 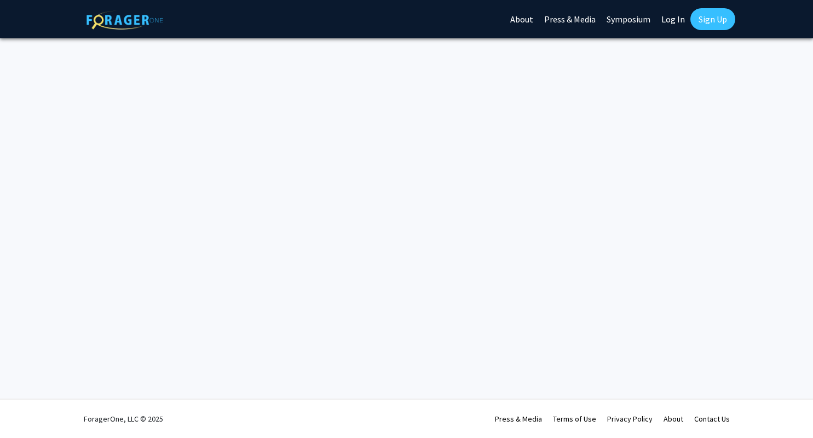 I want to click on a: Terms of Use, so click(x=574, y=419).